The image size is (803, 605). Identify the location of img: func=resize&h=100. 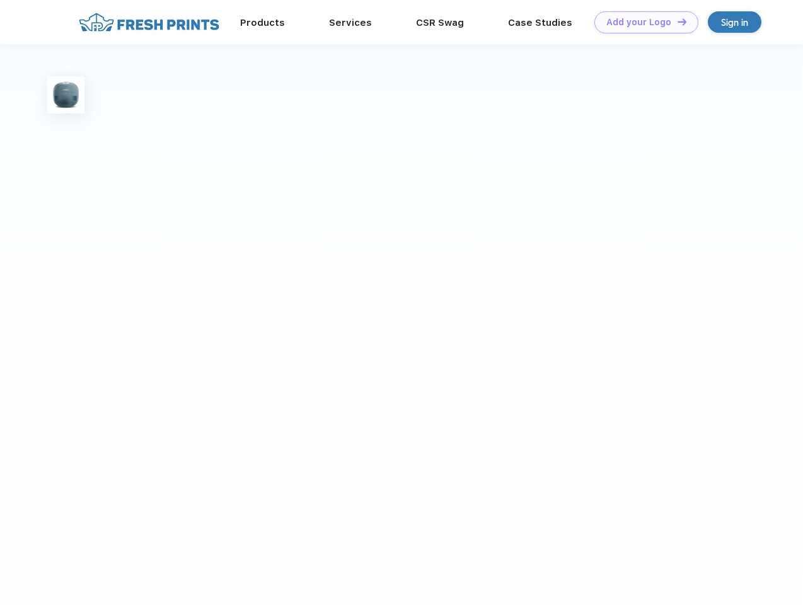
(66, 95).